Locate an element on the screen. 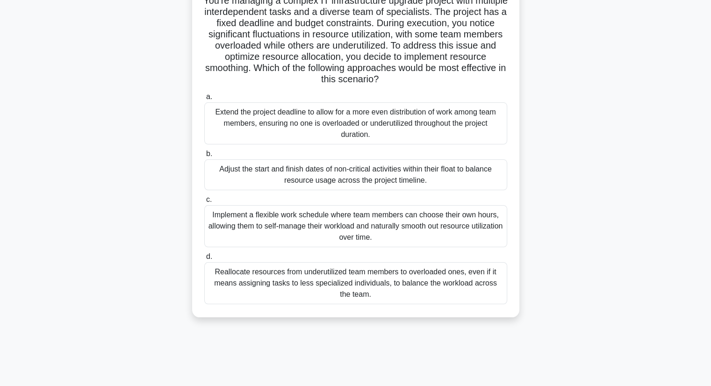 This screenshot has width=711, height=386. span: a. is located at coordinates (209, 96).